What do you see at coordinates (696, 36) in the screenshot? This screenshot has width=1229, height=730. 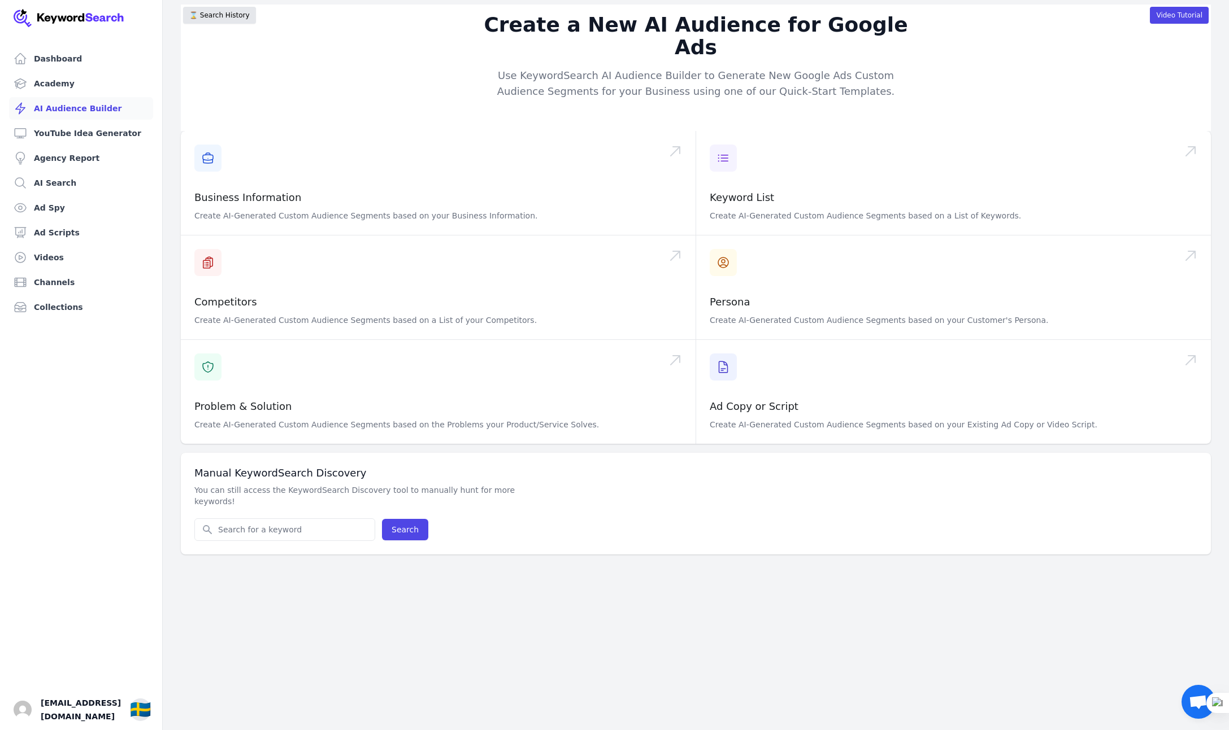 I see `h2: Create a New AI Audience for Google Ads` at bounding box center [696, 36].